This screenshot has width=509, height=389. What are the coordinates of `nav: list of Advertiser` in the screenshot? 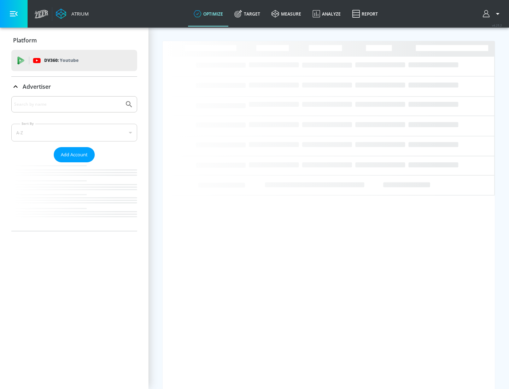 It's located at (74, 197).